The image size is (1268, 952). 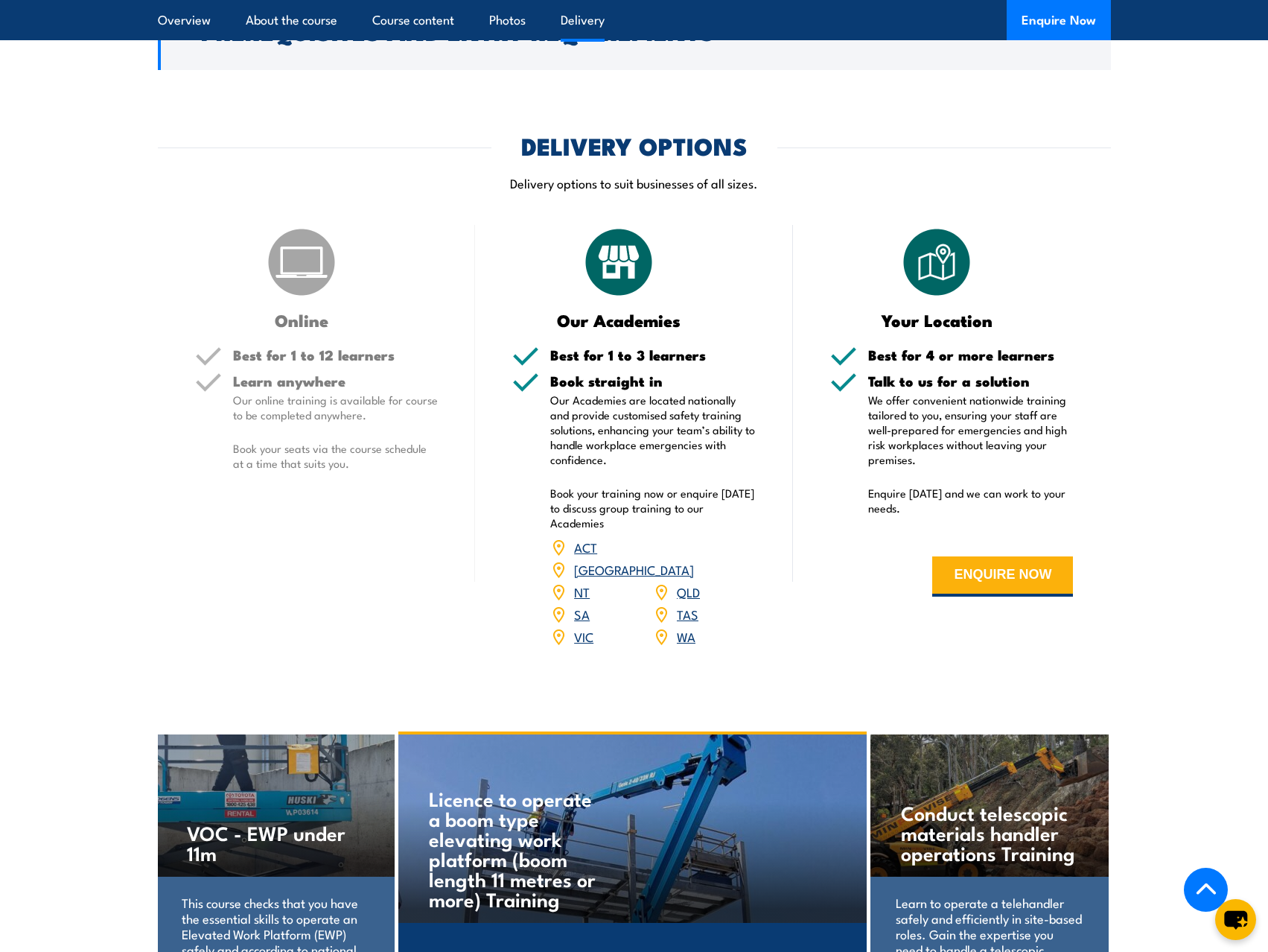 I want to click on p: Book your seats via the course schedule at a time that suits you., so click(x=336, y=456).